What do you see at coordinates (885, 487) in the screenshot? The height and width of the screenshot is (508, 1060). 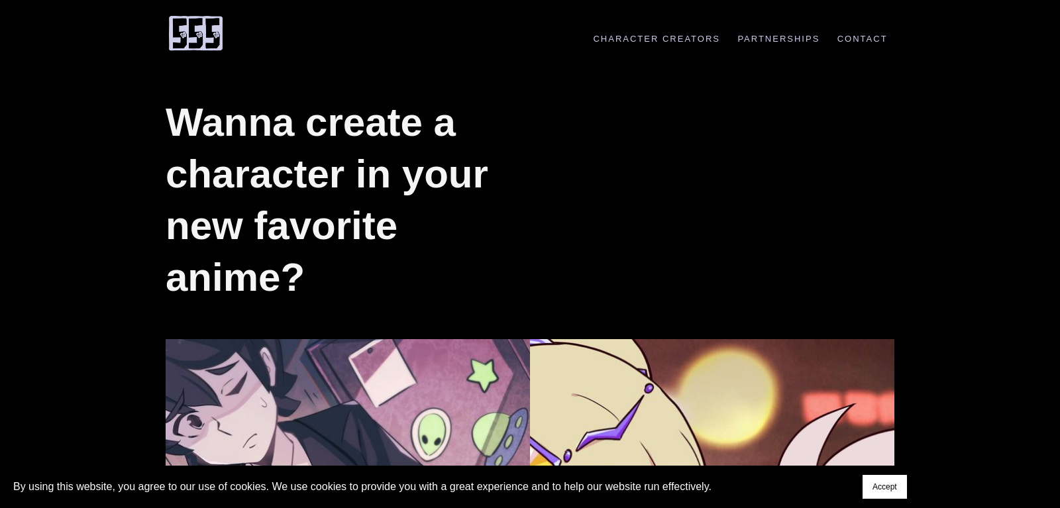 I see `button: Accept` at bounding box center [885, 487].